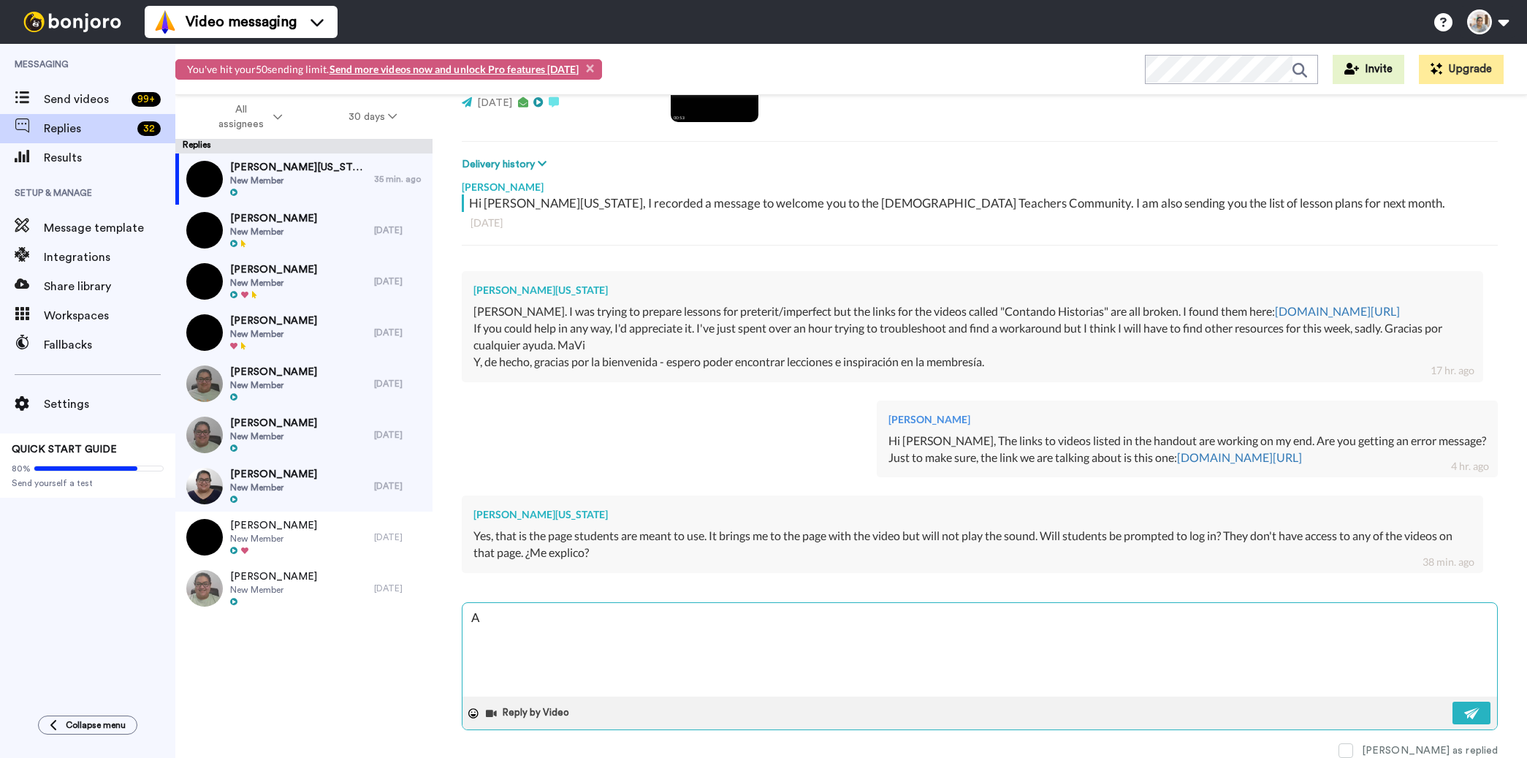 Image resolution: width=1527 pixels, height=758 pixels. What do you see at coordinates (1472, 713) in the screenshot?
I see `img: send-white.svg` at bounding box center [1472, 713].